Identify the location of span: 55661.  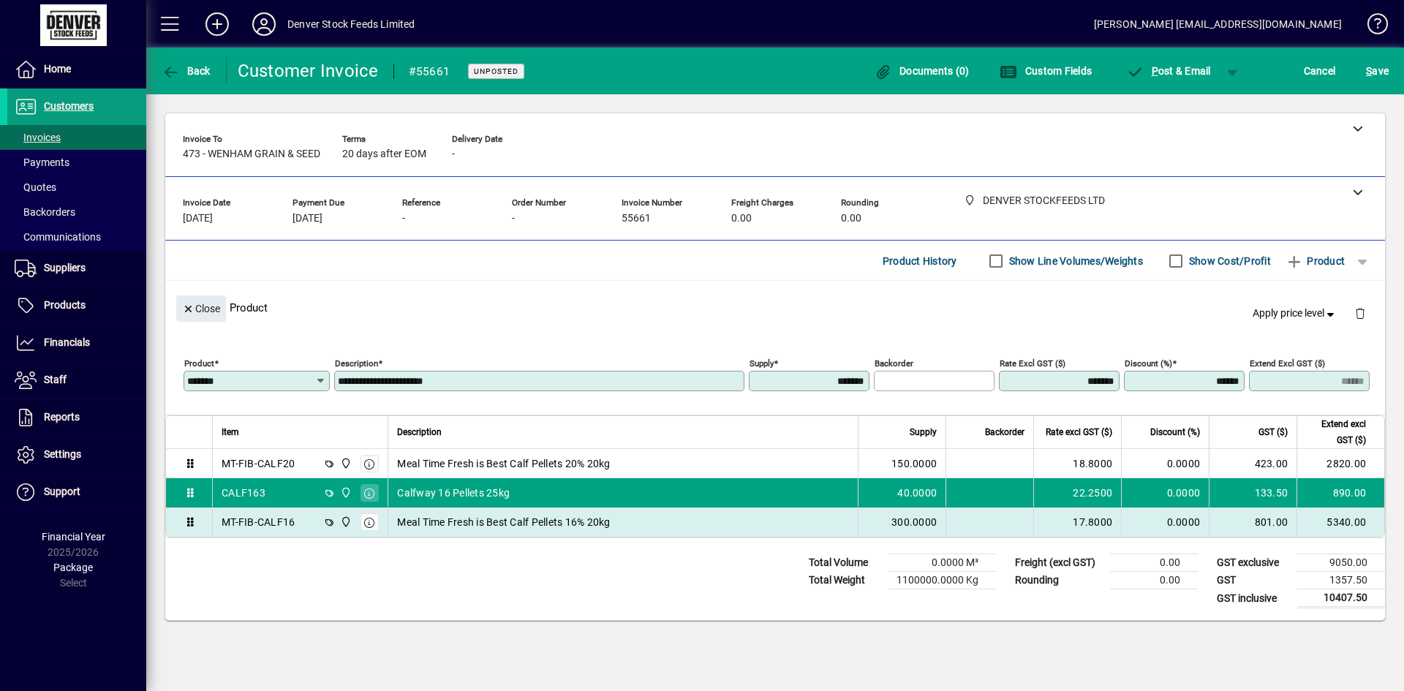
(636, 219).